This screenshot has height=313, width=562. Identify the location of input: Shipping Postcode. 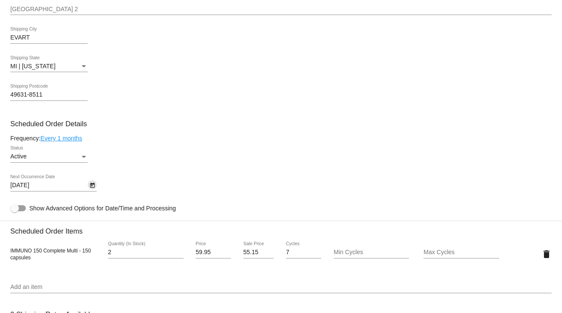
(49, 95).